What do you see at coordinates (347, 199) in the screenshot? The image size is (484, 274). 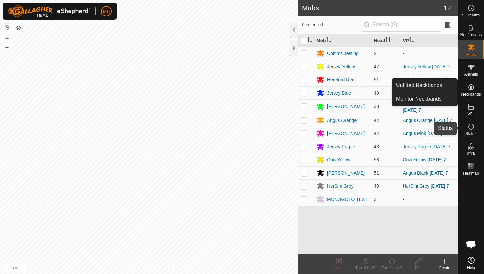 I see `div: MONOGOTO TEST` at bounding box center [347, 199].